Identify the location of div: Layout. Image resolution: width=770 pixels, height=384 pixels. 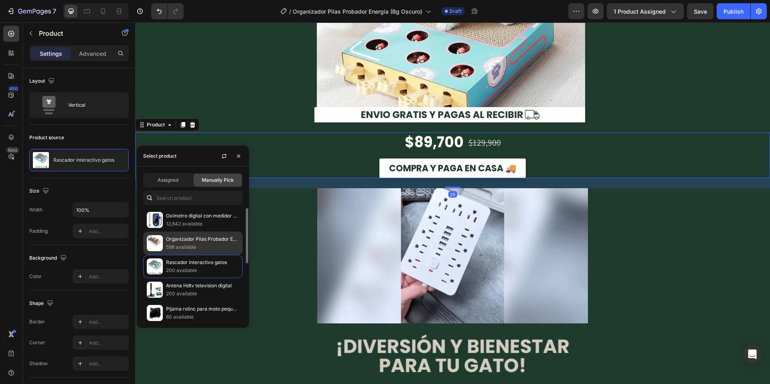
(42, 81).